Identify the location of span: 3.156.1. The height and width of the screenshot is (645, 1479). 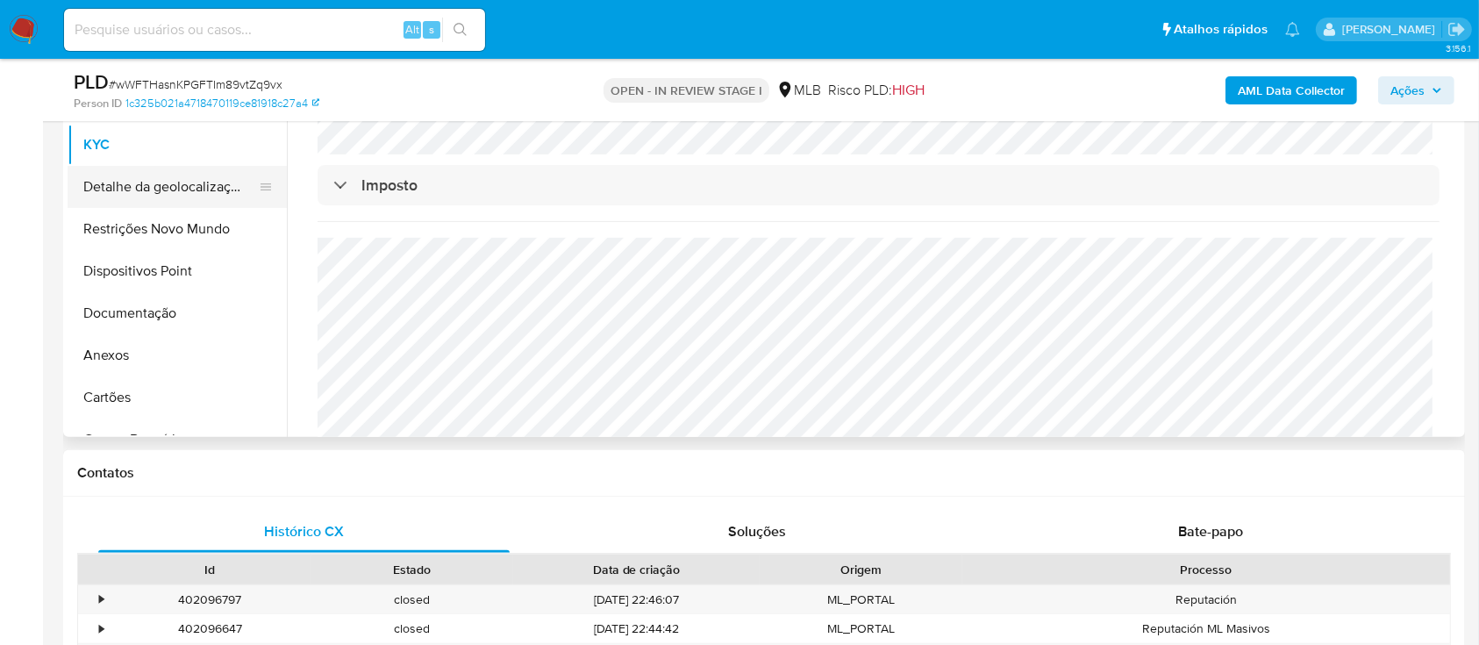
(1458, 48).